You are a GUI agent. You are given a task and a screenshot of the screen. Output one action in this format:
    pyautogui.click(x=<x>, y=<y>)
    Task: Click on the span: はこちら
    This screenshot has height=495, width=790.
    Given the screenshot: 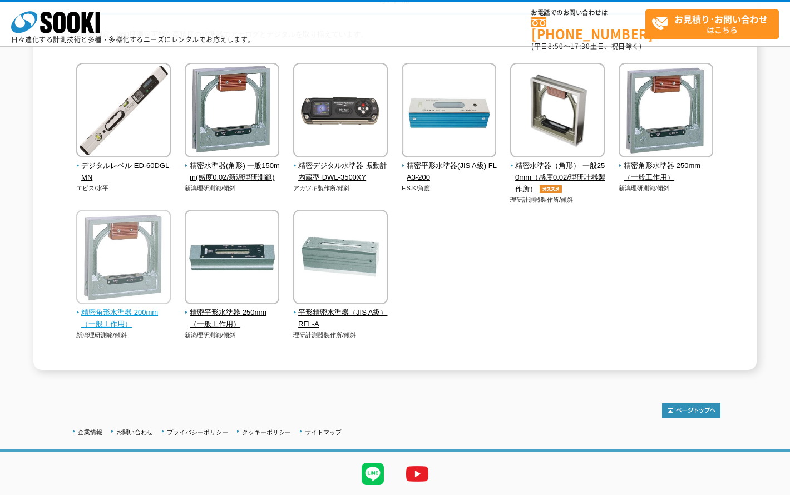 What is the action you would take?
    pyautogui.click(x=715, y=24)
    